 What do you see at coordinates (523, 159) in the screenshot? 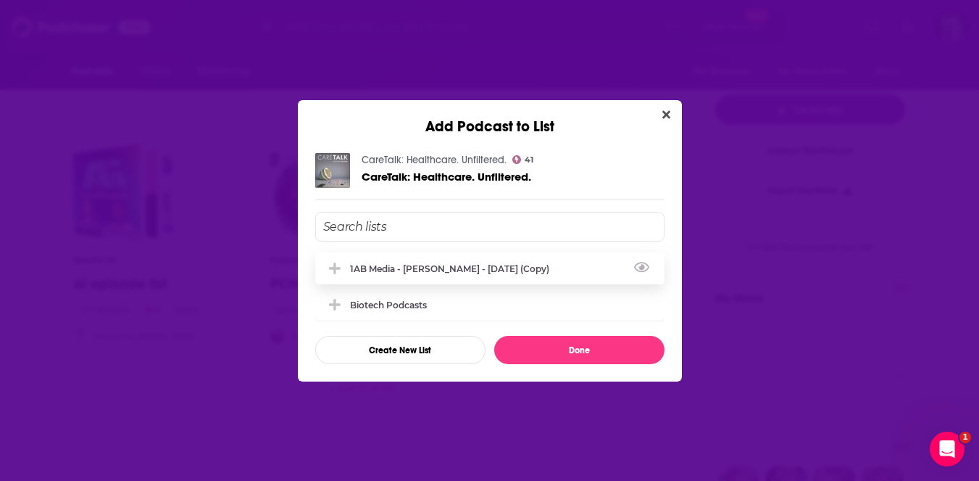
I see `a: 41` at bounding box center [523, 159].